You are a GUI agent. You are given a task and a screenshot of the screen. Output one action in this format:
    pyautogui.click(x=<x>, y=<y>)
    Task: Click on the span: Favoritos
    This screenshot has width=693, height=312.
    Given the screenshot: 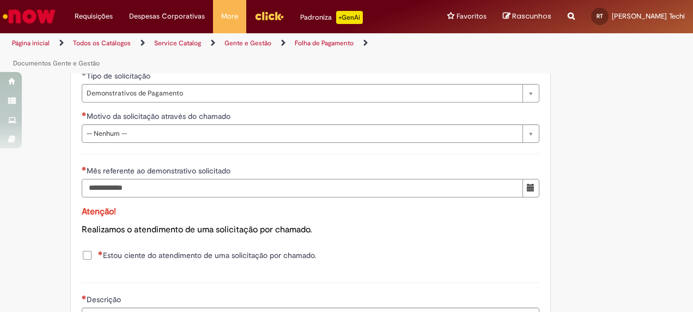 What is the action you would take?
    pyautogui.click(x=471, y=16)
    